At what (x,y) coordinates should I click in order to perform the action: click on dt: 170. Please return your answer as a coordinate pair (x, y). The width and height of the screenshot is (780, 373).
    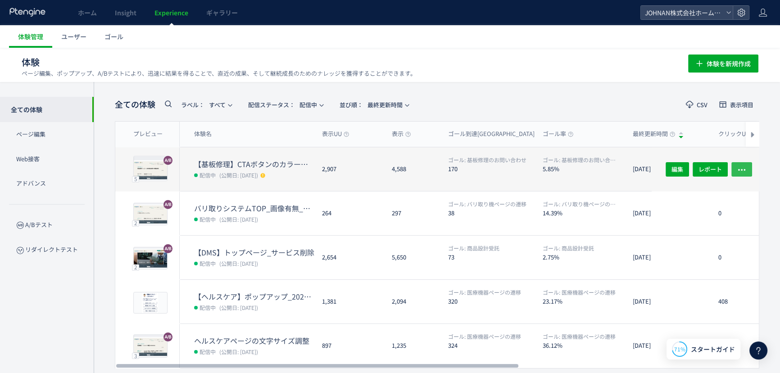
    Looking at the image, I should click on (492, 168).